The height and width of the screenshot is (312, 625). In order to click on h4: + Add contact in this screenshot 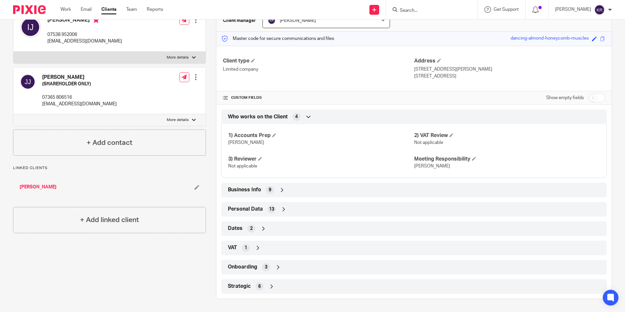, I will do `click(109, 142)`.